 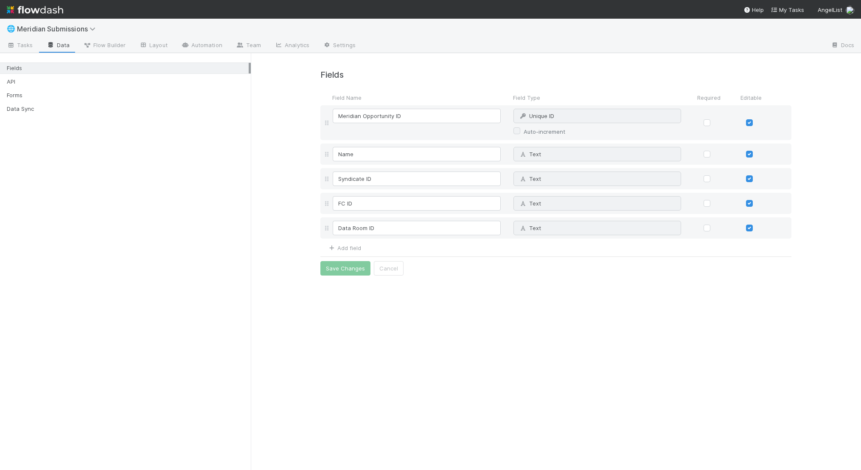 What do you see at coordinates (128, 68) in the screenshot?
I see `div: Fields` at bounding box center [128, 68].